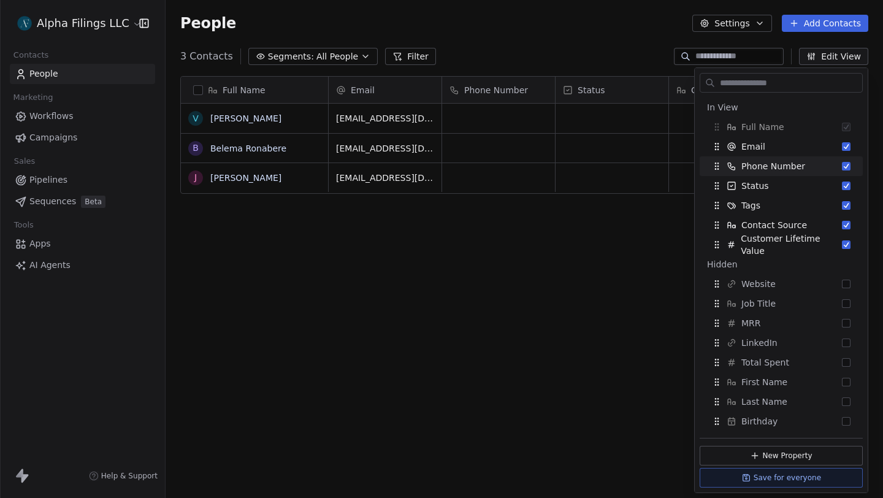 The width and height of the screenshot is (883, 498). What do you see at coordinates (765, 362) in the screenshot?
I see `span: Total Spent` at bounding box center [765, 362].